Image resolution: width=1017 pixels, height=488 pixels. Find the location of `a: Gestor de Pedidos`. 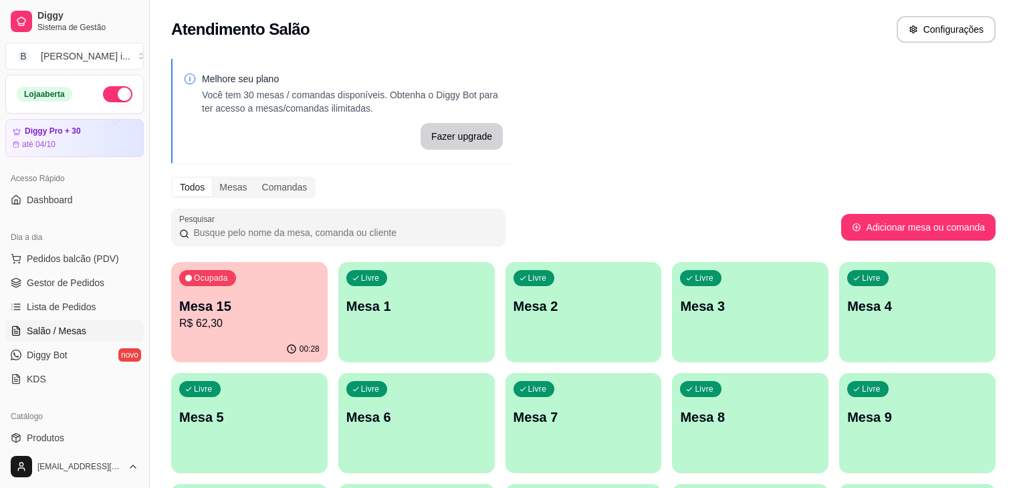

a: Gestor de Pedidos is located at coordinates (74, 283).